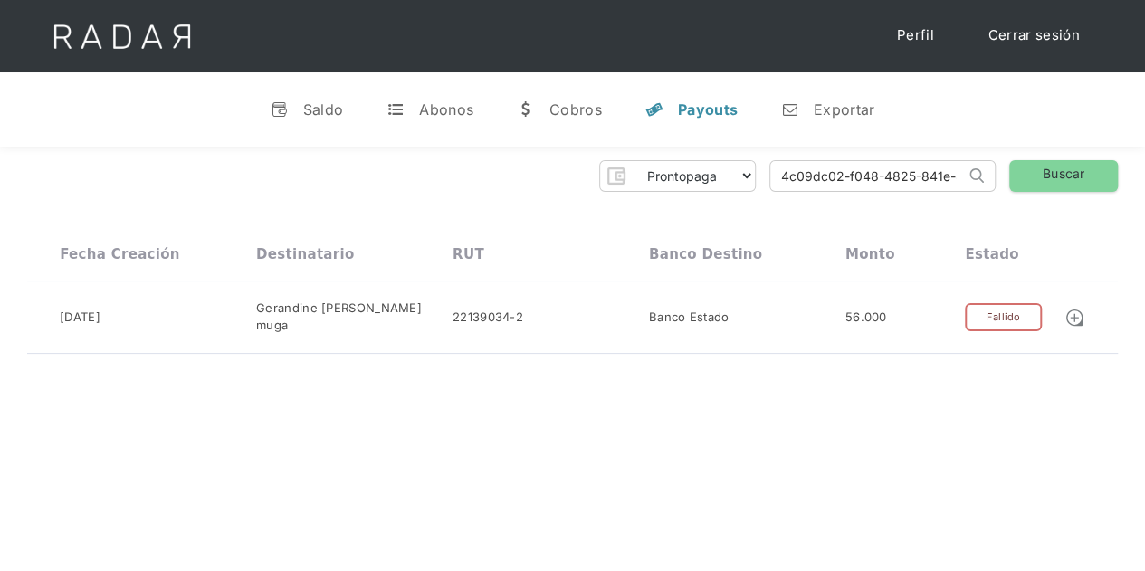  What do you see at coordinates (1075, 318) in the screenshot?
I see `img: Detalle` at bounding box center [1075, 318].